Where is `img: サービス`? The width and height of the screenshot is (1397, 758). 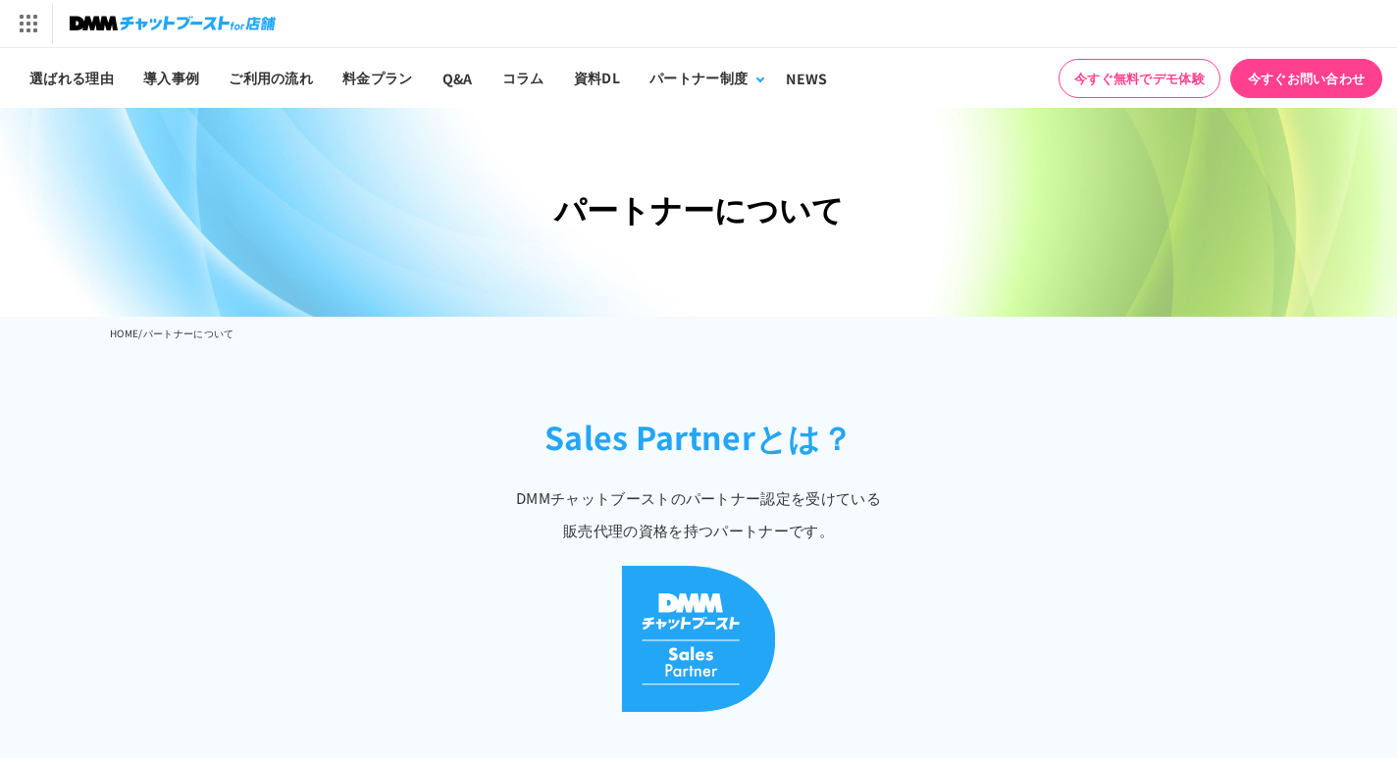
img: サービス is located at coordinates (27, 24).